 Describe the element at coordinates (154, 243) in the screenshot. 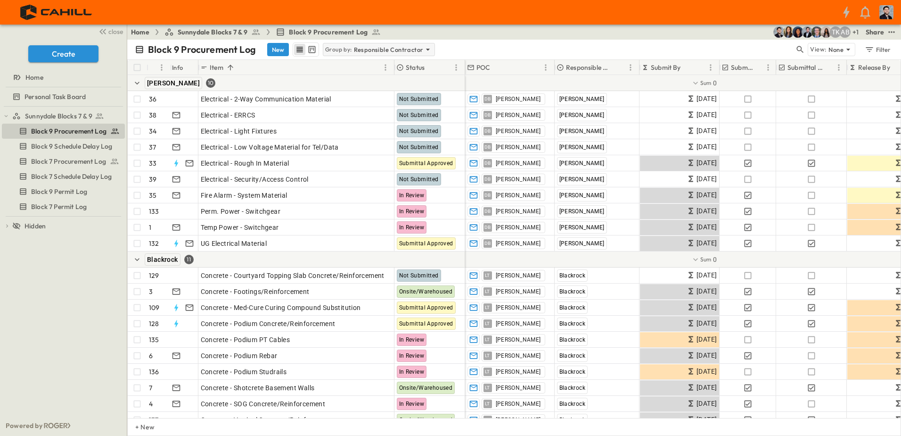

I see `p: 132` at that location.